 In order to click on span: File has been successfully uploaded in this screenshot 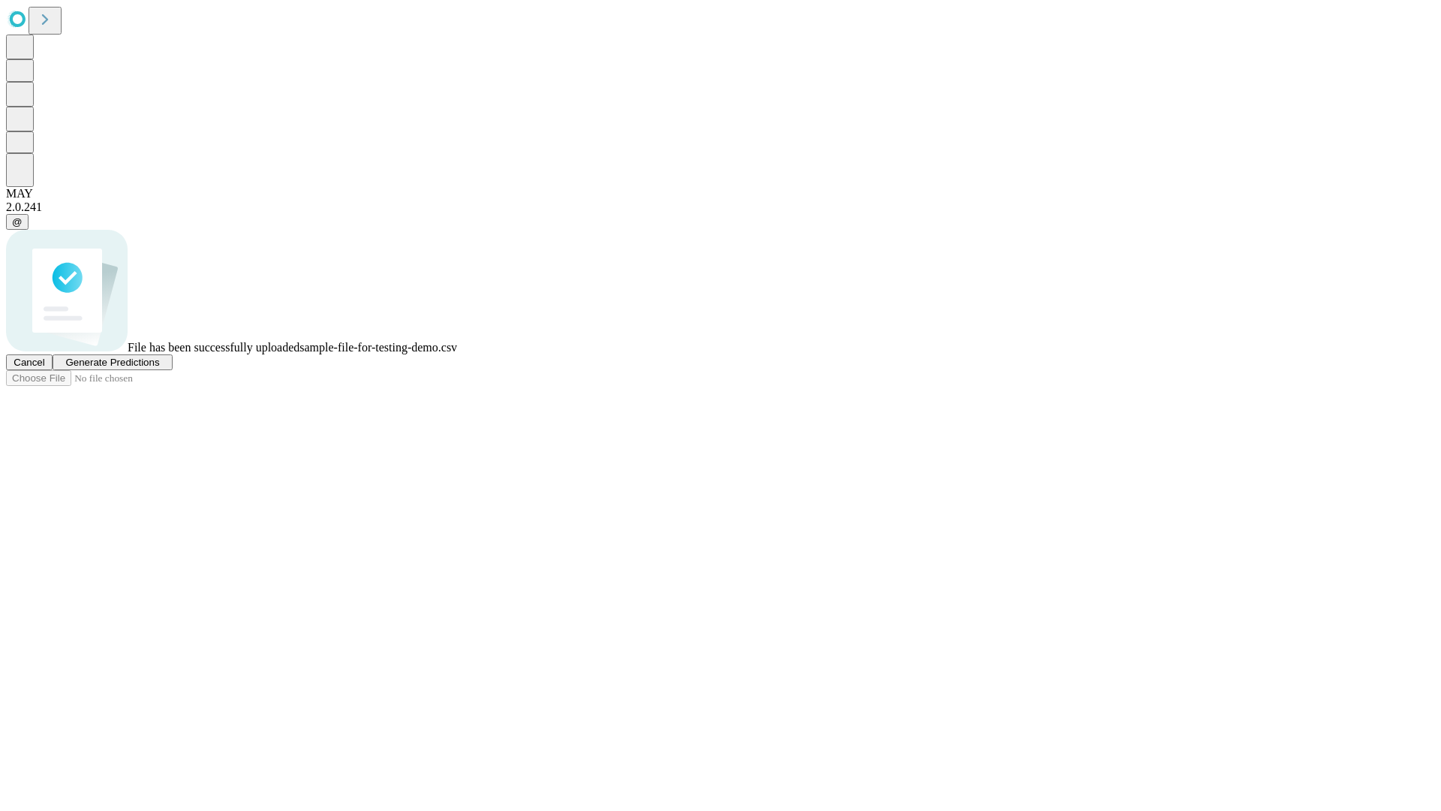, I will do `click(213, 347)`.